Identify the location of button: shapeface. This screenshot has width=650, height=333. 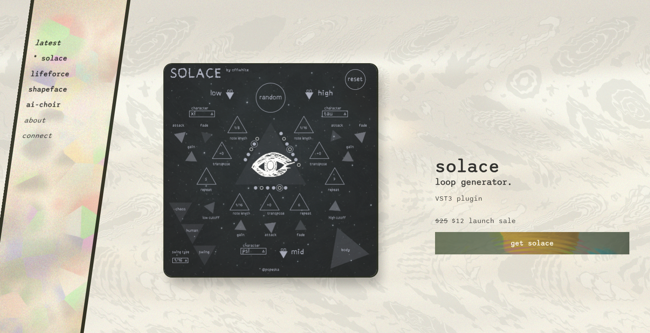
(48, 89).